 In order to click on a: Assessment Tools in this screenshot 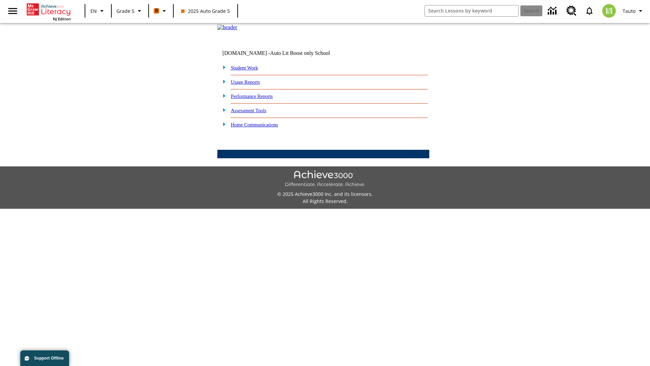, I will do `click(249, 110)`.